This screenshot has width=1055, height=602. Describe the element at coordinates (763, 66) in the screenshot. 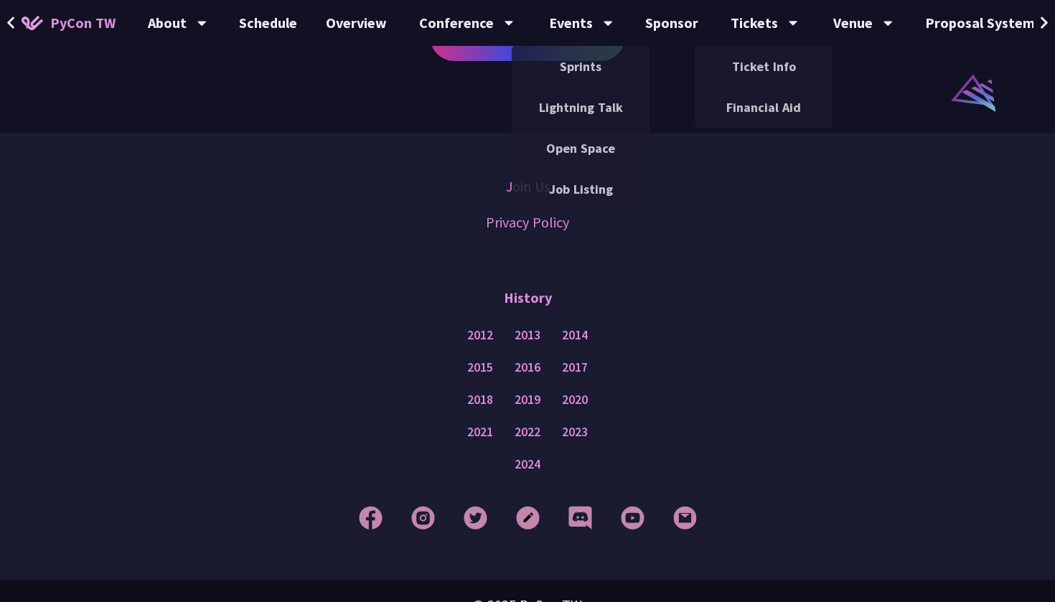

I see `a: Ticket Info` at that location.